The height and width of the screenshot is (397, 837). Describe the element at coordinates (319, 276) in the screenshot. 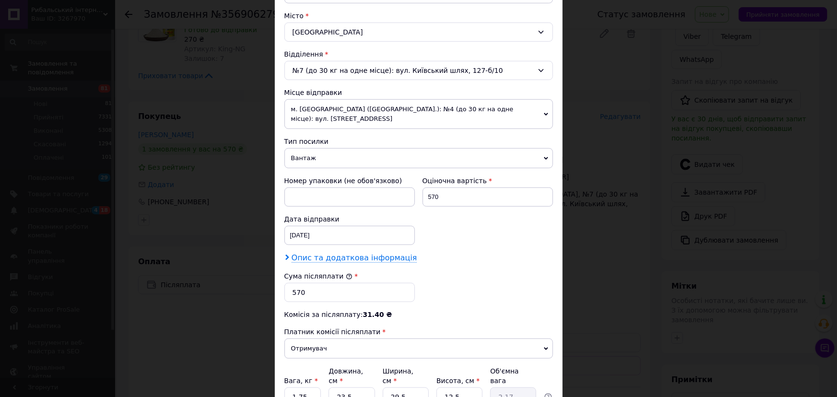

I see `label: Сума післяплати` at that location.